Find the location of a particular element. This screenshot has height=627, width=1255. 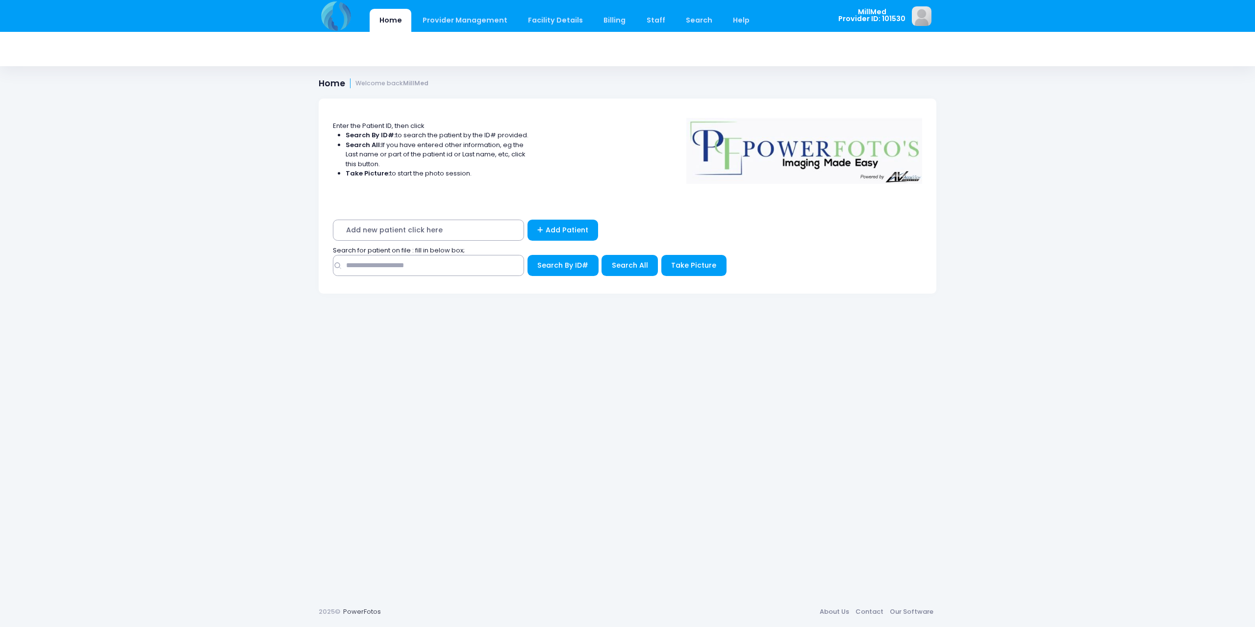

a: Facility Details is located at coordinates (555, 20).